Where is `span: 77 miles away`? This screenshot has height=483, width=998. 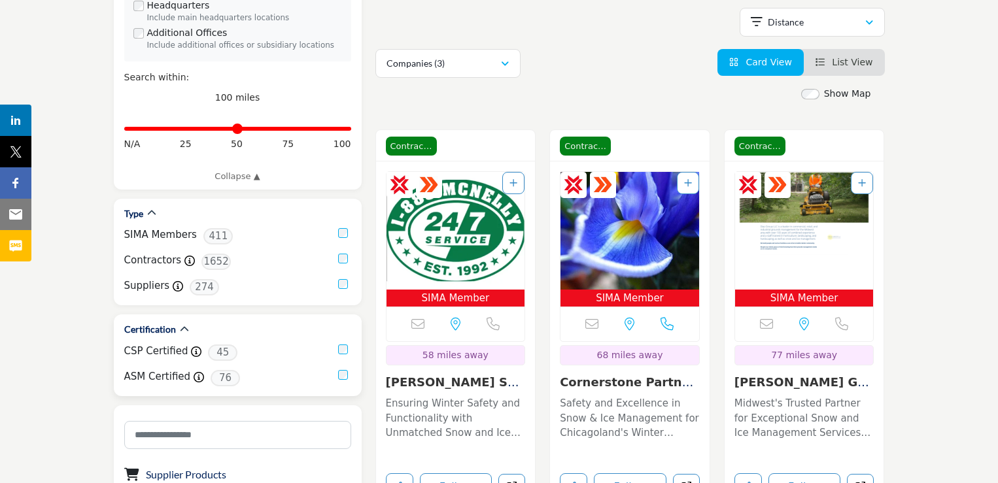 span: 77 miles away is located at coordinates (804, 355).